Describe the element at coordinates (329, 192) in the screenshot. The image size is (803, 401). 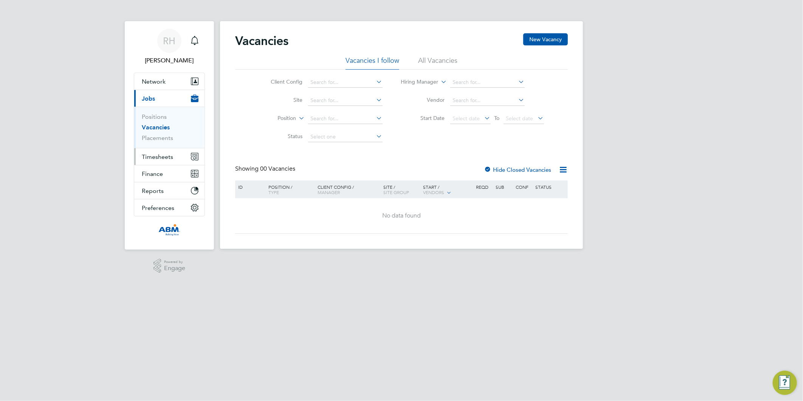
I see `span: Manager` at that location.